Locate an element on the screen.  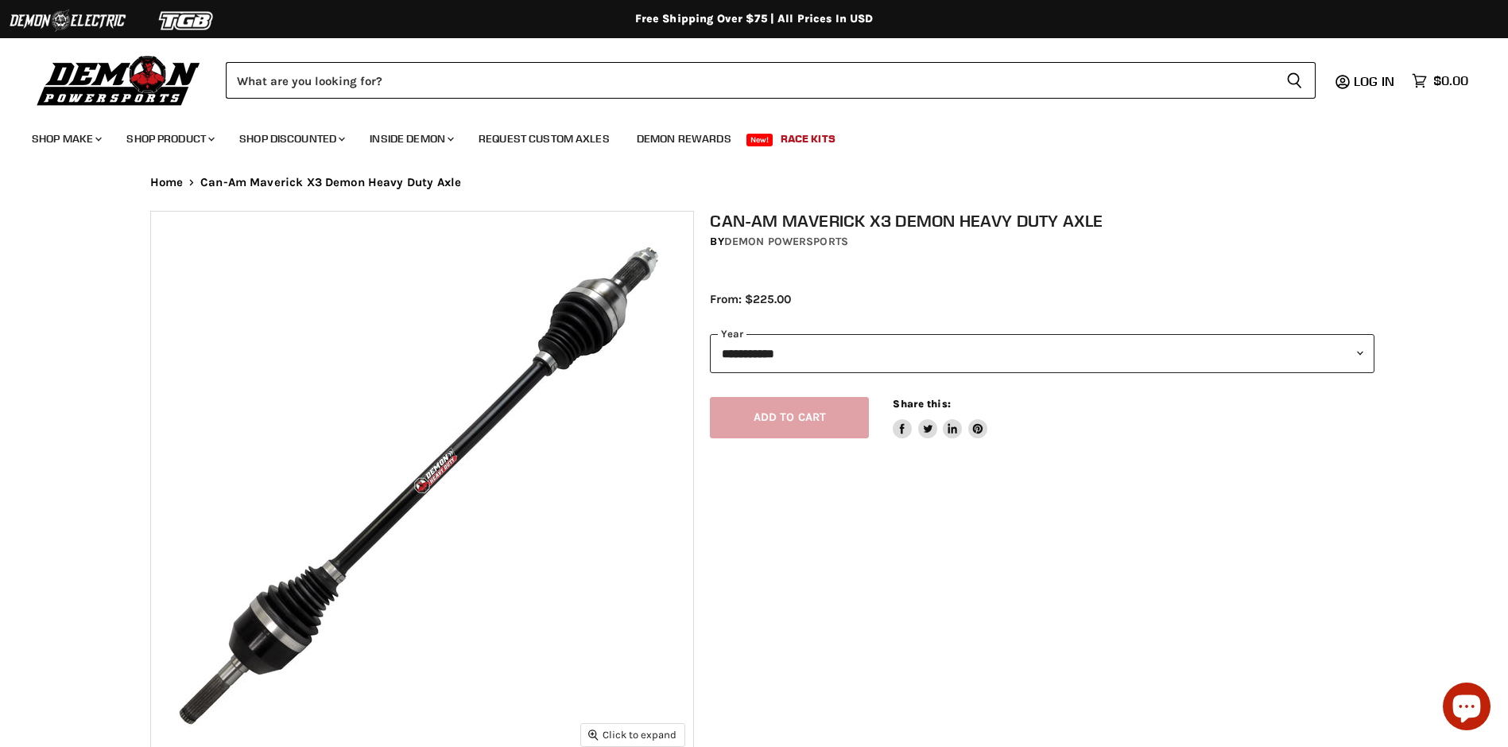
span: Click to expand is located at coordinates (632, 734).